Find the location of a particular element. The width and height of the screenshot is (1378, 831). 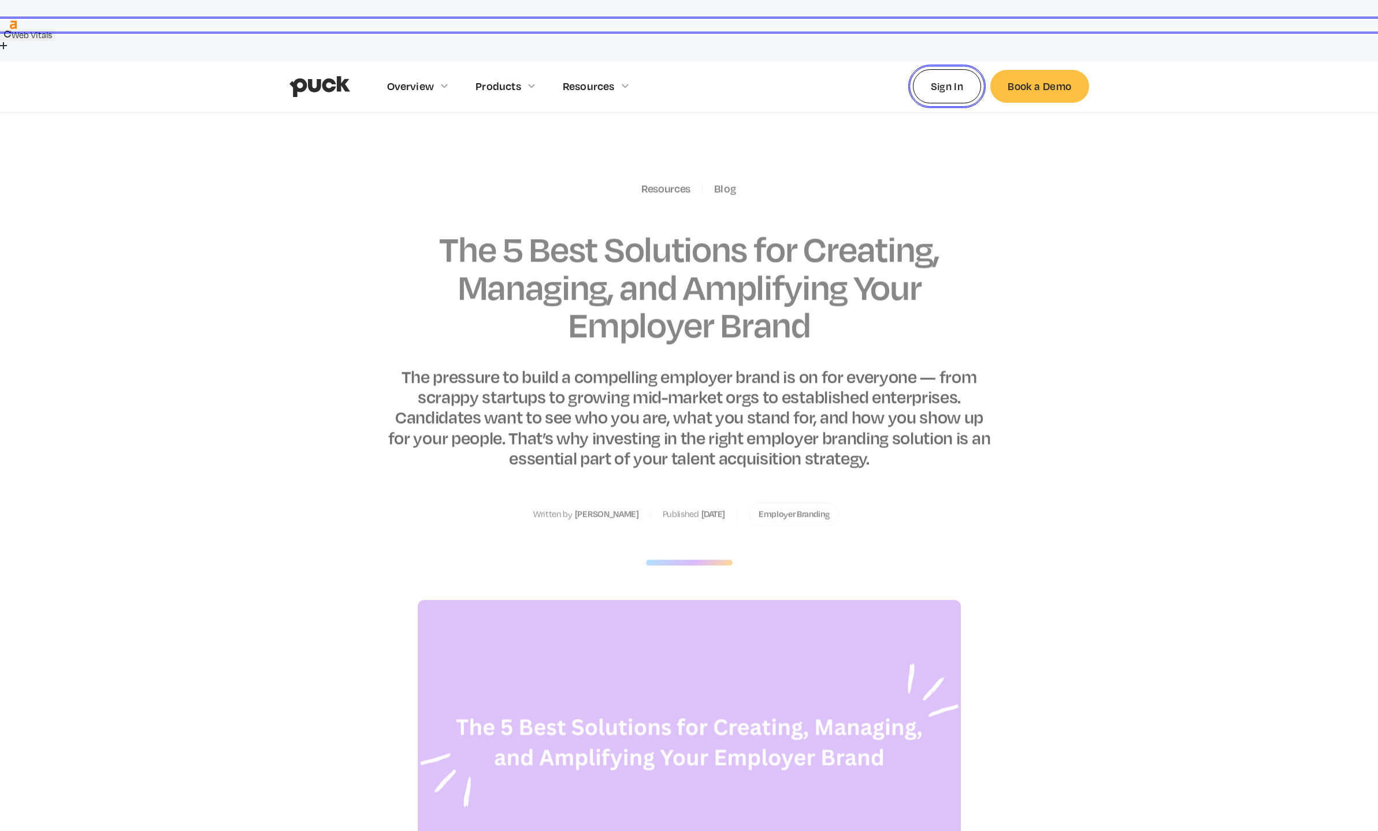

a: Blog is located at coordinates (725, 188).